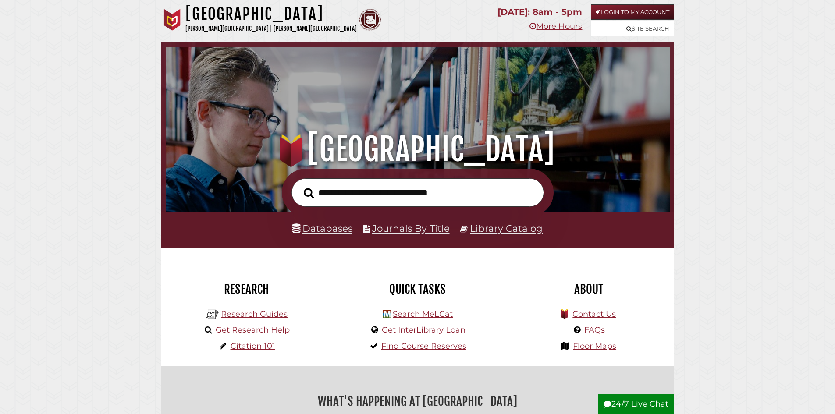 The width and height of the screenshot is (835, 414). What do you see at coordinates (594, 314) in the screenshot?
I see `a: Contact Us` at bounding box center [594, 314].